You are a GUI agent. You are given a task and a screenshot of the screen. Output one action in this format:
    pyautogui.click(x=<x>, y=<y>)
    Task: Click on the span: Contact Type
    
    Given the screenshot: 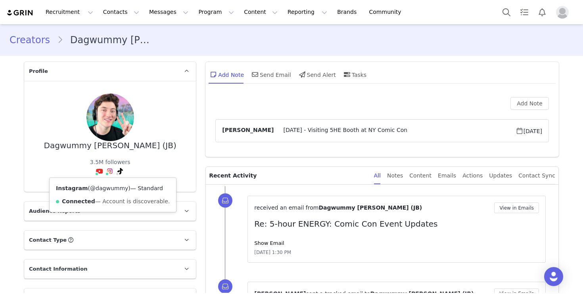 What is the action you would take?
    pyautogui.click(x=48, y=240)
    